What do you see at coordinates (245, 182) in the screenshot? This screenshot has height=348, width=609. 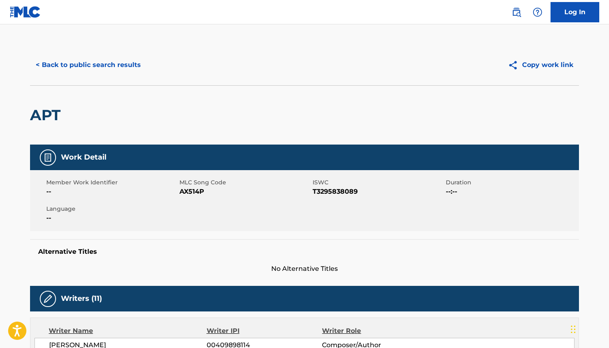 I see `span: MLC Song Code` at bounding box center [245, 182].